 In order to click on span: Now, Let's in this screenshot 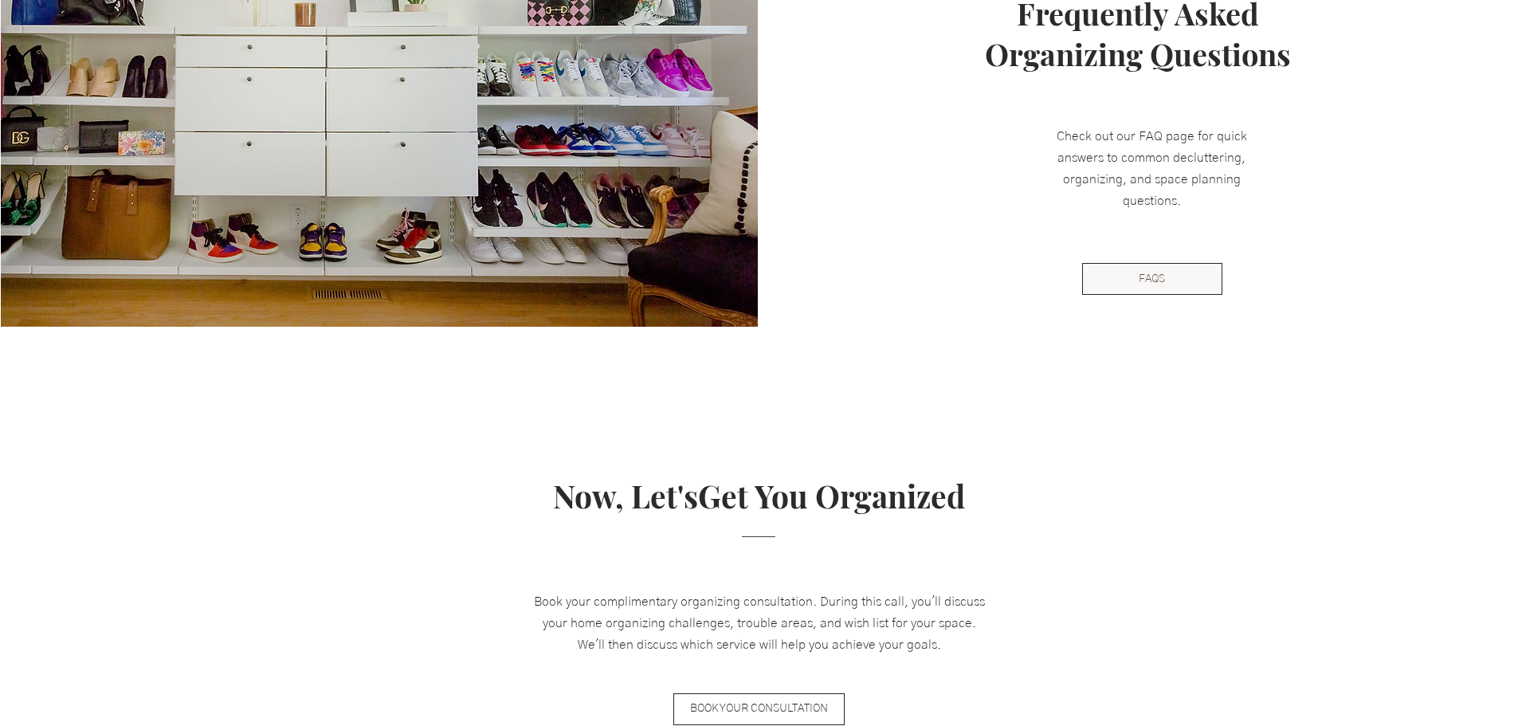, I will do `click(759, 496)`.